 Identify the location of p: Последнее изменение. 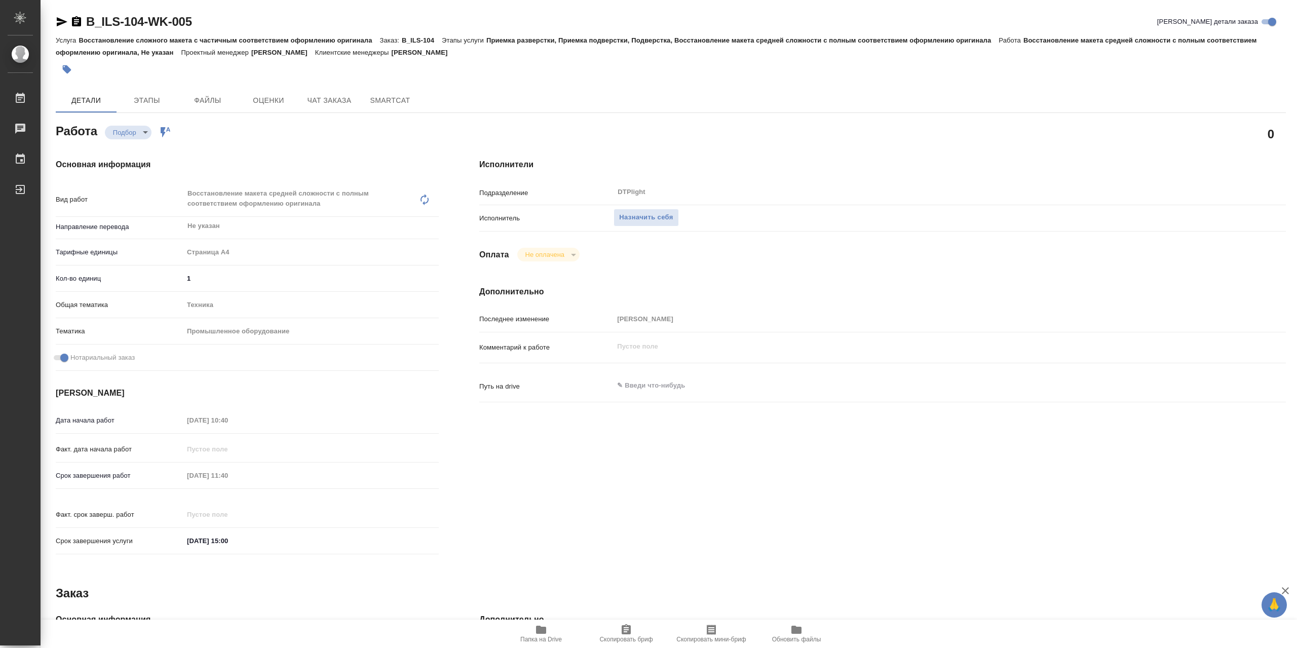
(546, 319).